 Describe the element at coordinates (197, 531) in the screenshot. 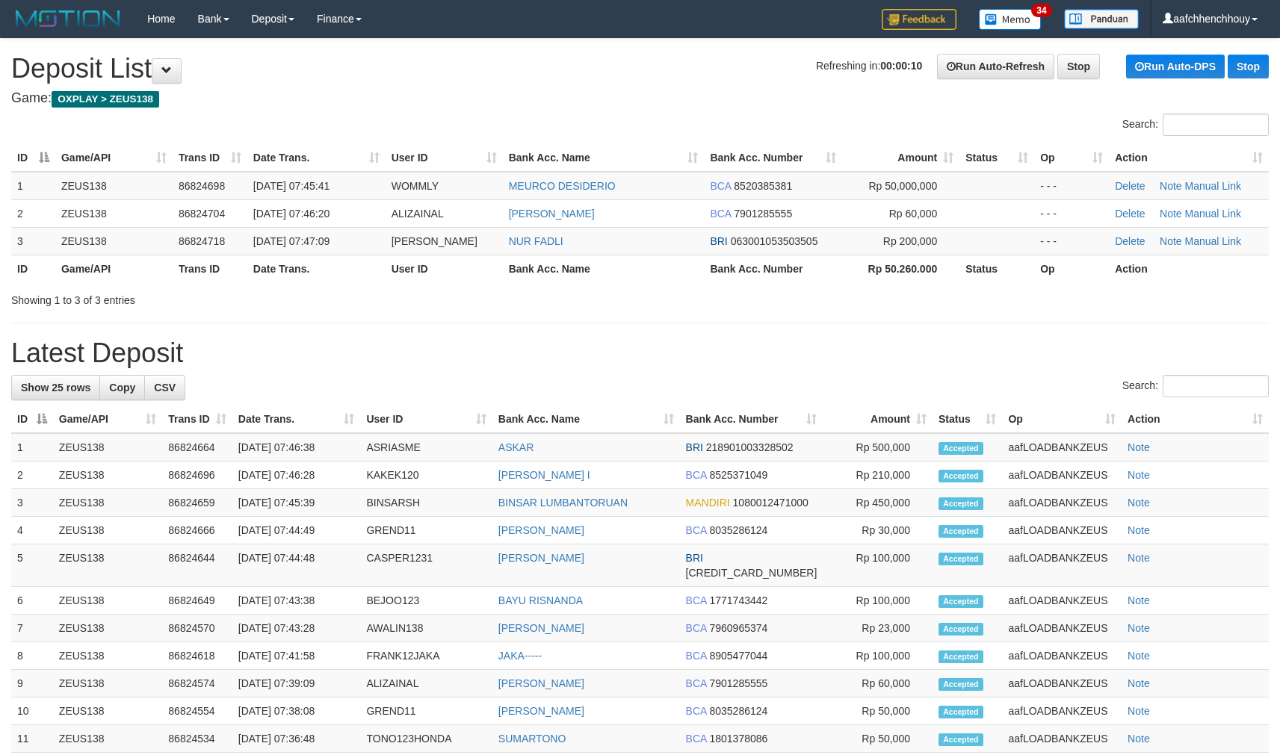

I see `td: 86824666` at that location.